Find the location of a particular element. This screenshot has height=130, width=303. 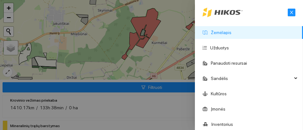

a: Užduotys is located at coordinates (219, 48).